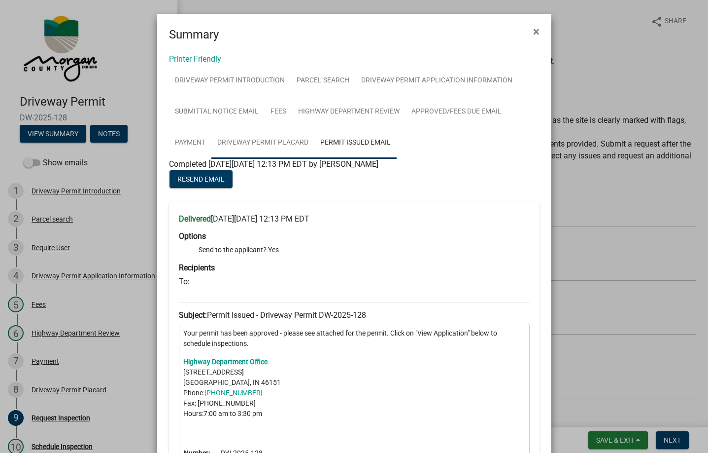 The width and height of the screenshot is (708, 453). Describe the element at coordinates (349, 112) in the screenshot. I see `a: Highway Department Review` at that location.